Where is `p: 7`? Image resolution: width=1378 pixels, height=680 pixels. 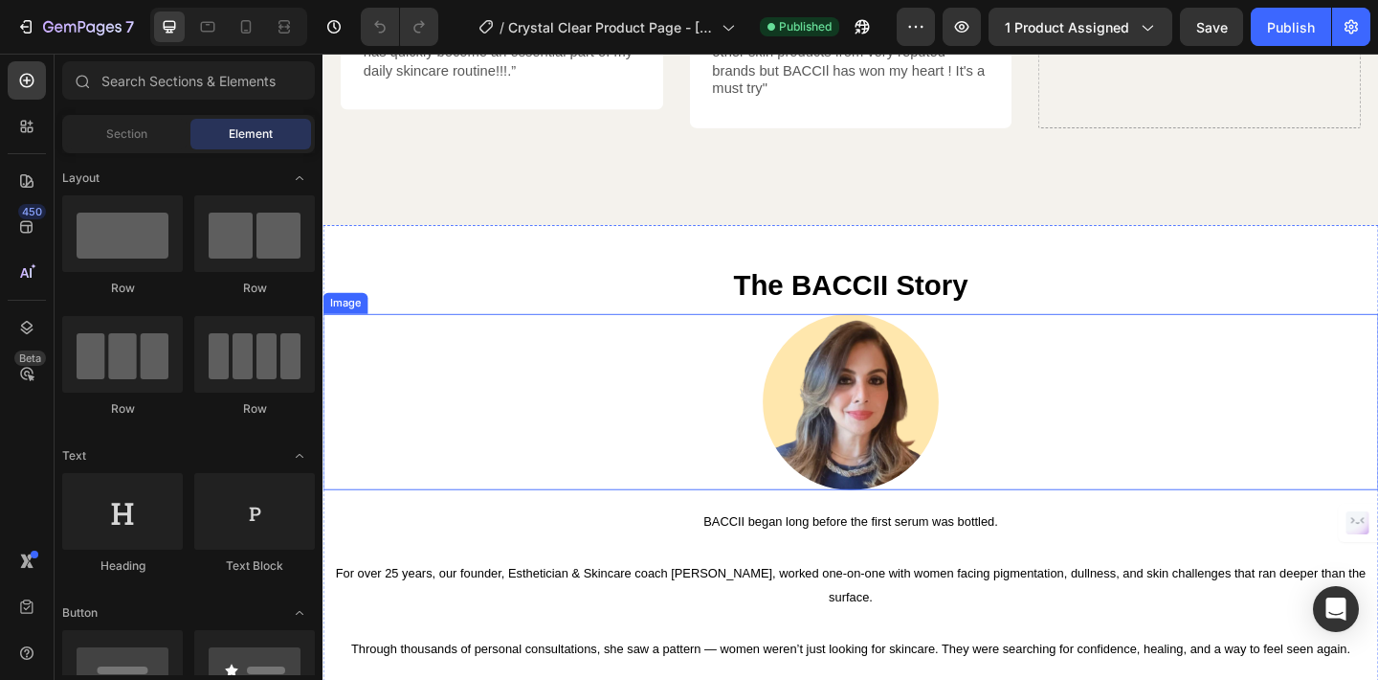
p: 7 is located at coordinates (129, 27).